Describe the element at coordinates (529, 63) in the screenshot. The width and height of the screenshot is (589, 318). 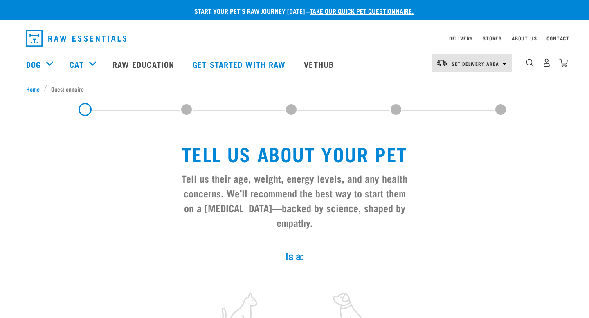
I see `img: home-icon-1@2x.png` at that location.